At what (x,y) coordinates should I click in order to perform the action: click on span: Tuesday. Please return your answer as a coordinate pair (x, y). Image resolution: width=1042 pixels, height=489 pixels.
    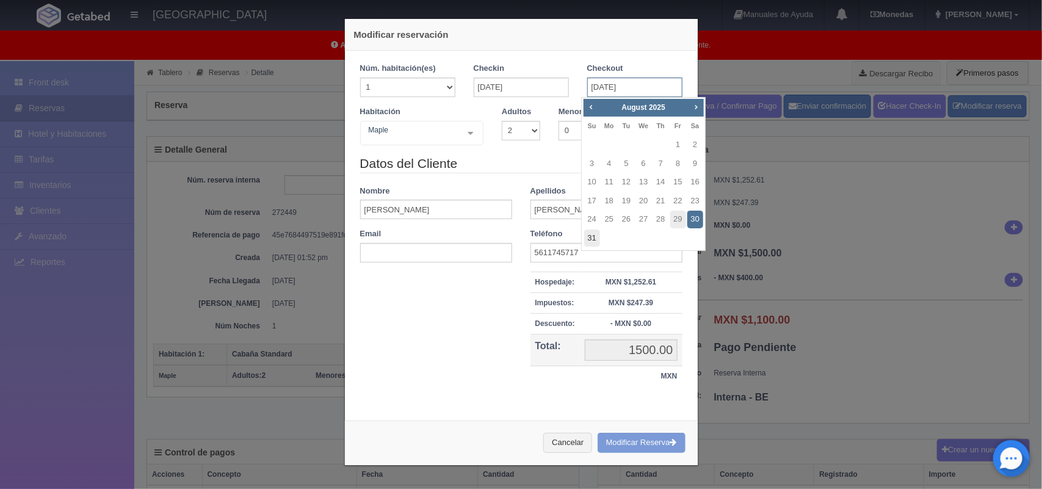
    Looking at the image, I should click on (626, 126).